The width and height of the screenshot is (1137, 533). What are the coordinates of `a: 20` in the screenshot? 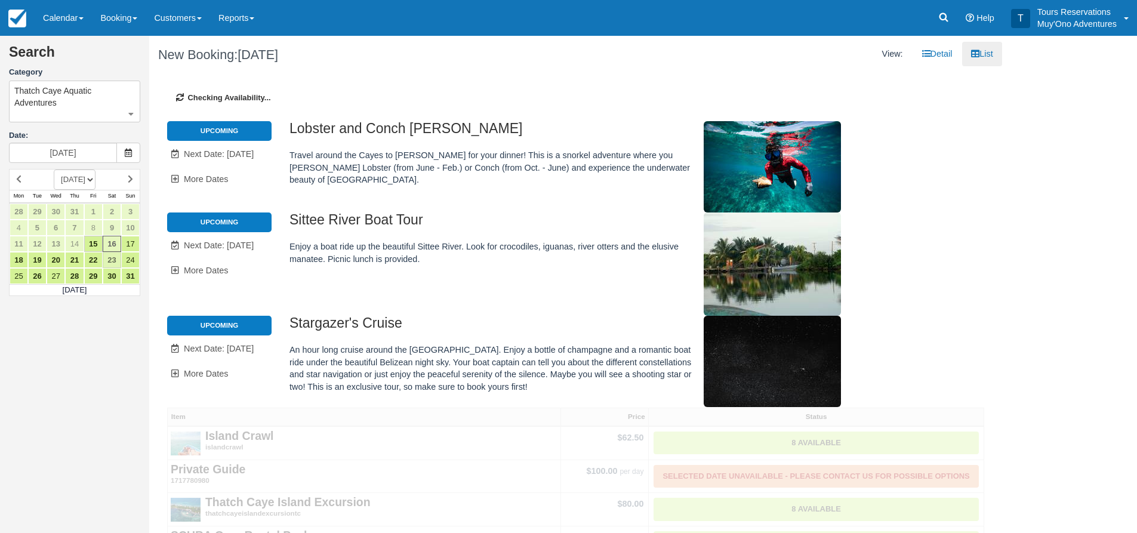 It's located at (56, 260).